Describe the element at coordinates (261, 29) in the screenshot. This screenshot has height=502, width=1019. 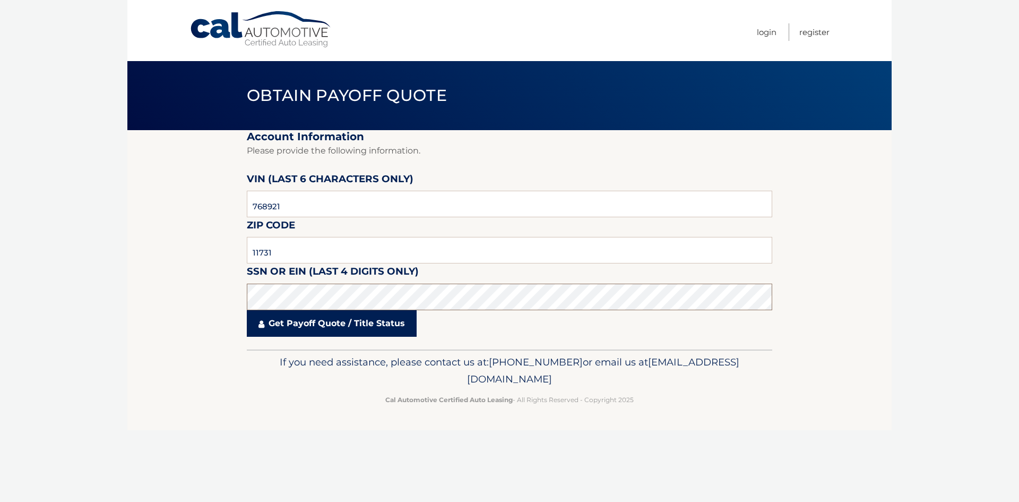
I see `a: Cal Automotive` at that location.